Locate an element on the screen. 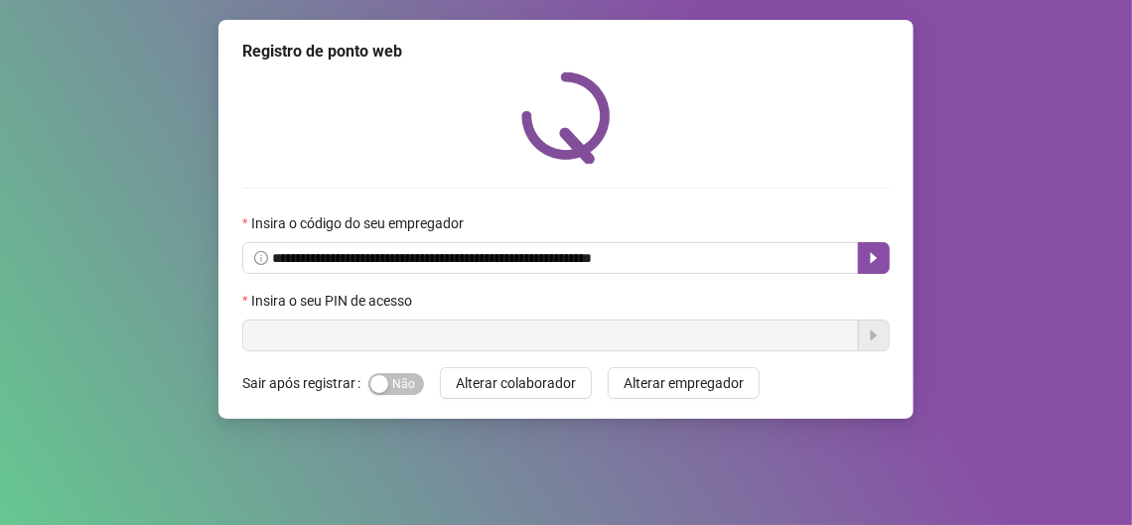 The image size is (1132, 525). label: Insira o seu PIN de acesso is located at coordinates (334, 301).